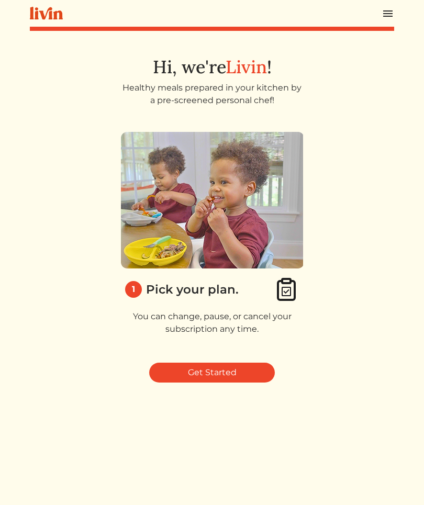 This screenshot has height=505, width=424. I want to click on span: Livin, so click(246, 66).